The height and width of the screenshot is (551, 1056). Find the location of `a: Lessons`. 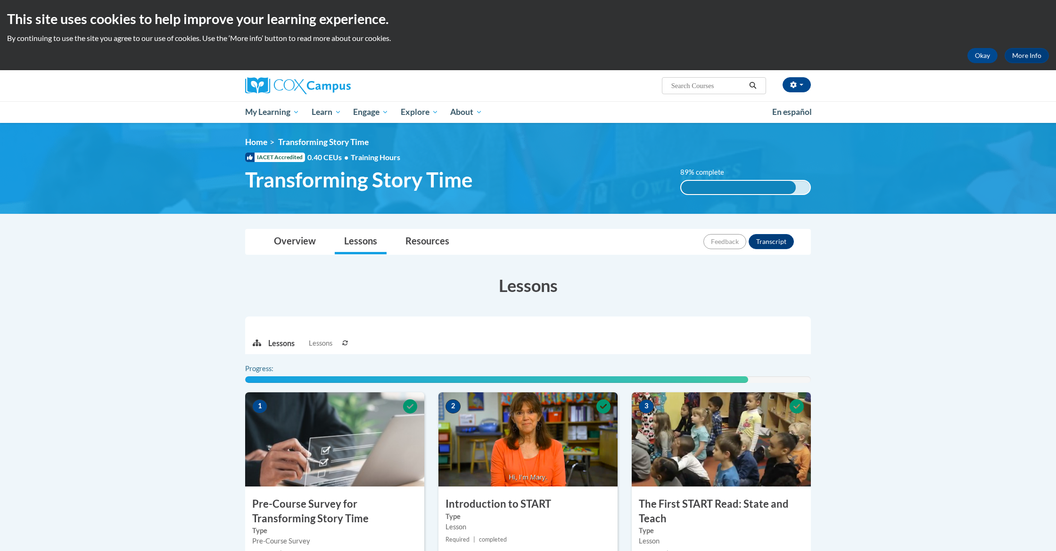

a: Lessons is located at coordinates (361, 242).